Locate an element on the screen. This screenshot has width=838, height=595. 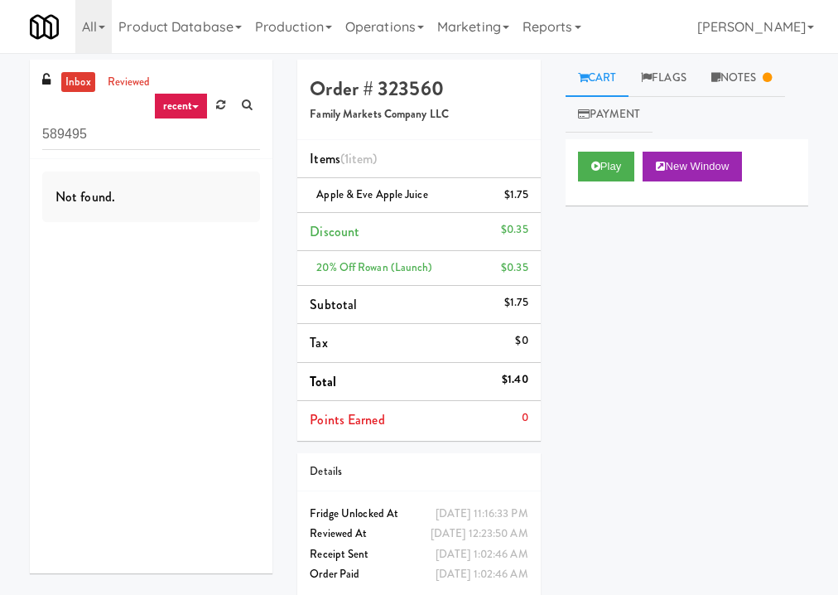
div: Fridge Unlocked At is located at coordinates (418, 513).